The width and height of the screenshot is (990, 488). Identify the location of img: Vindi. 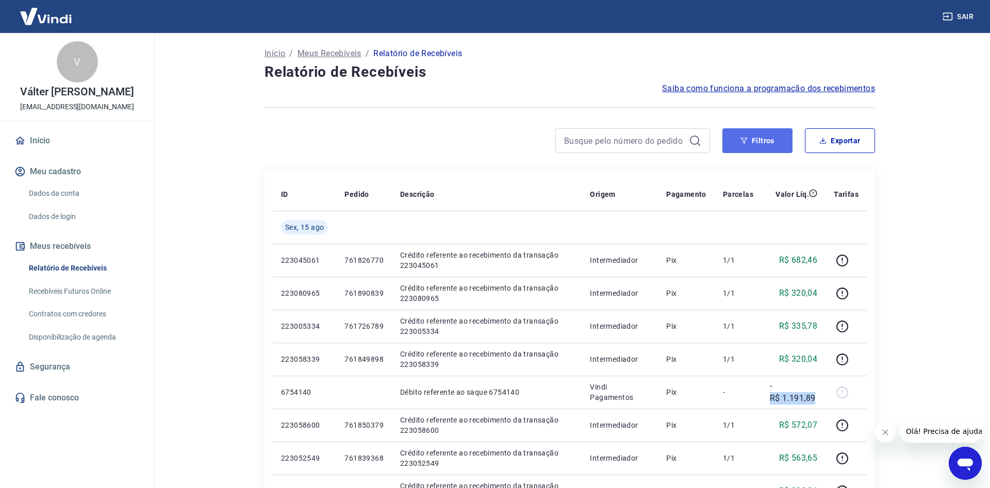
(46, 16).